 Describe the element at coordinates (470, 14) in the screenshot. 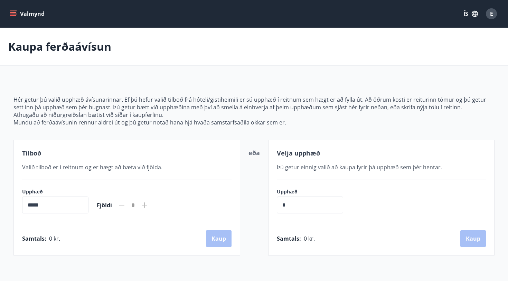

I see `button: ÍS` at that location.